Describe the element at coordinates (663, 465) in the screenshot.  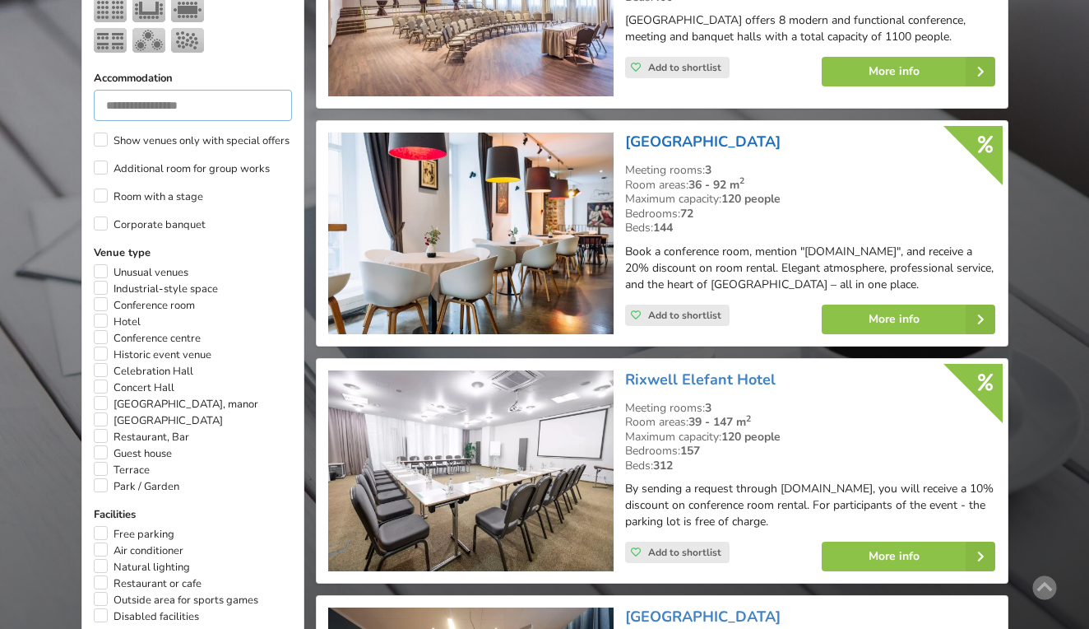
I see `strong: 312` at that location.